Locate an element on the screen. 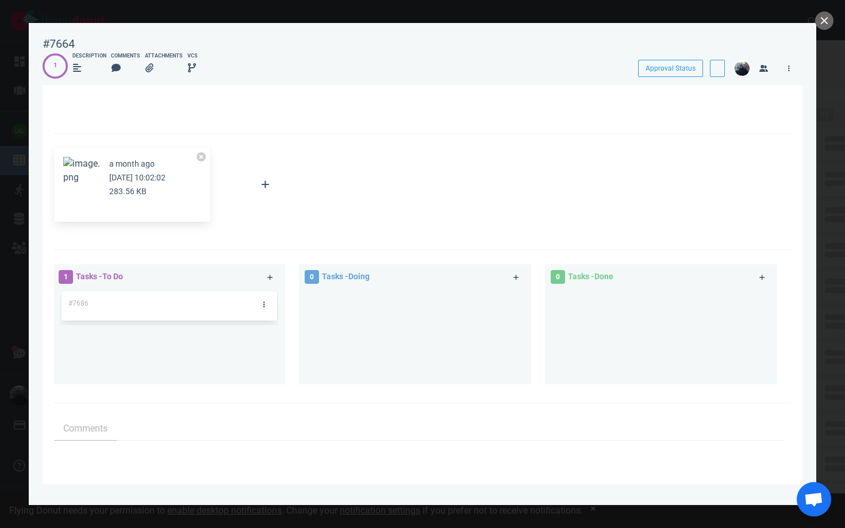 This screenshot has width=845, height=528. span: Tasks - To Do is located at coordinates (99, 276).